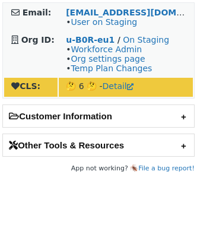 The width and height of the screenshot is (197, 244). I want to click on footer: App not working? 🪳, so click(98, 168).